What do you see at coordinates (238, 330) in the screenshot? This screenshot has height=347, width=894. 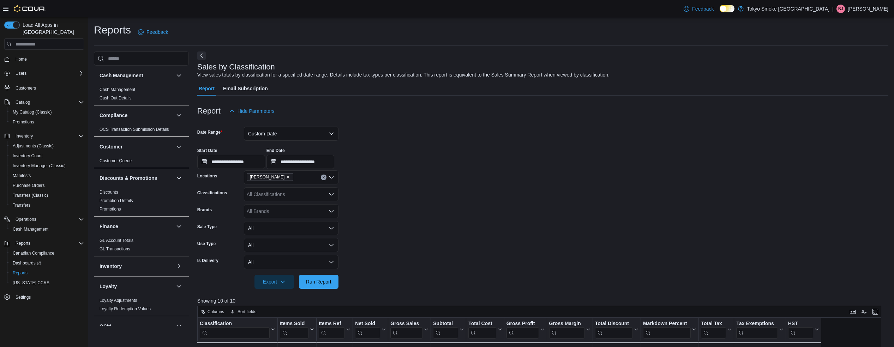 I see `button: Classification` at bounding box center [238, 330].